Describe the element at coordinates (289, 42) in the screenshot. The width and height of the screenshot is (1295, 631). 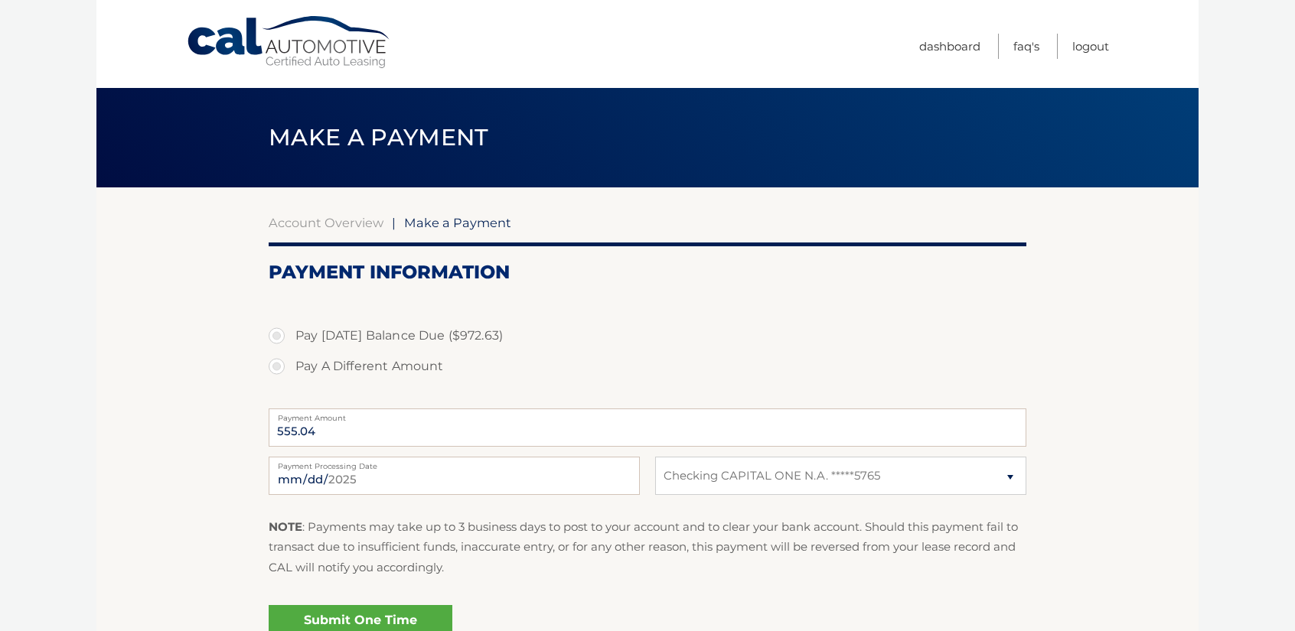
I see `a: Cal Automotive` at that location.